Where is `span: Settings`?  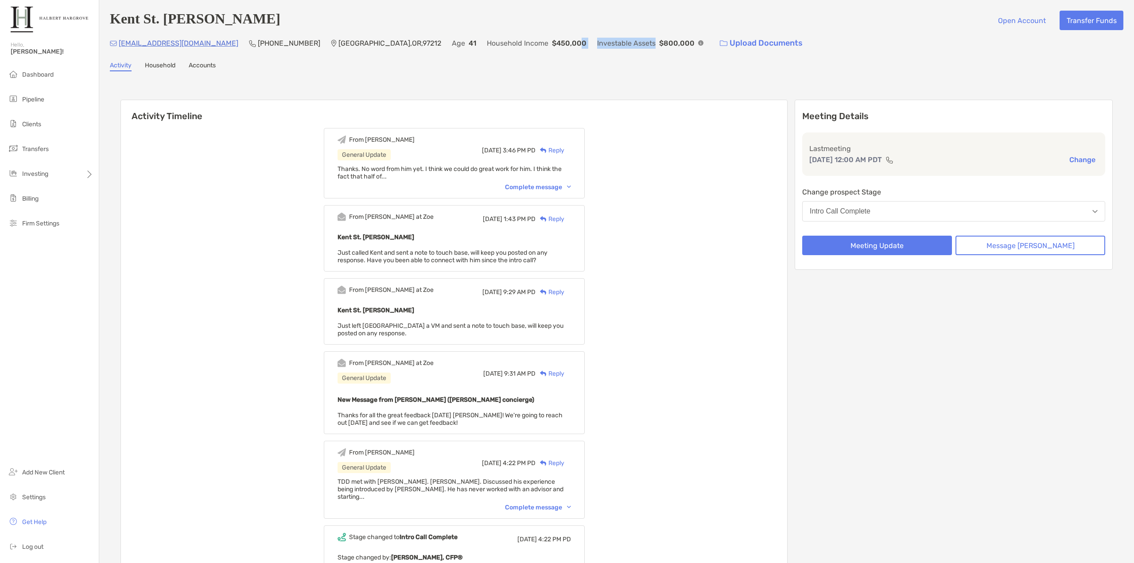
span: Settings is located at coordinates (34, 497).